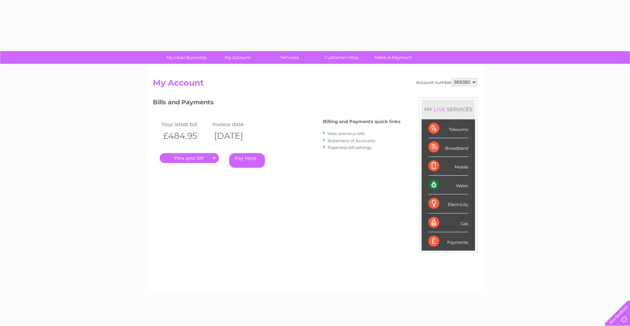 Image resolution: width=630 pixels, height=326 pixels. I want to click on td: Invoice date, so click(236, 124).